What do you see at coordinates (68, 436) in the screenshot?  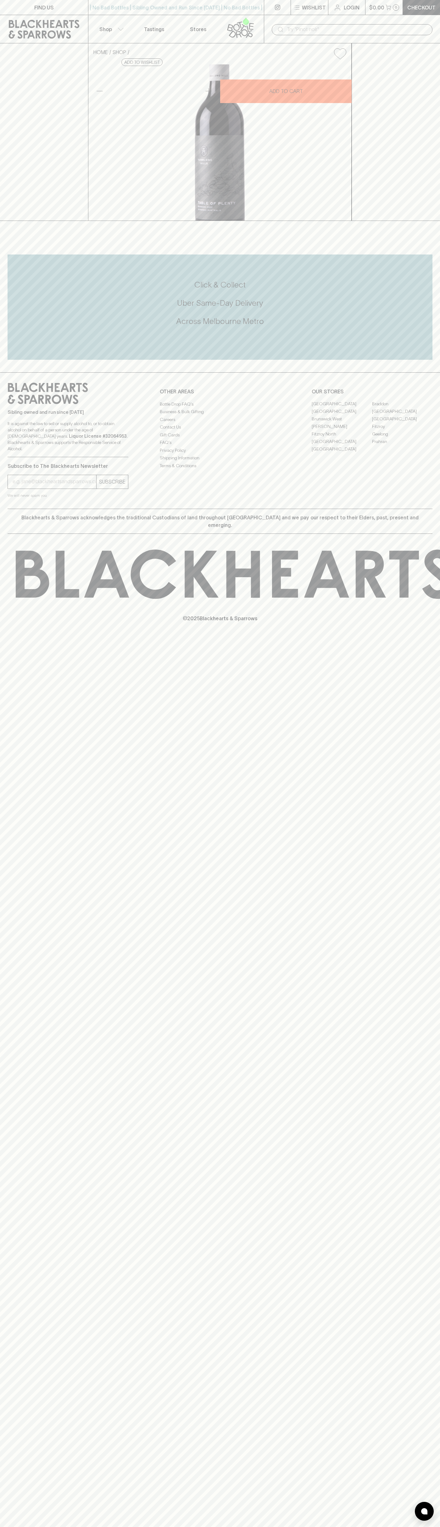 I see `p: It is against the law to sell or supply alcohol to, or to obtain alcohol on behalf of a person un...` at bounding box center [68, 436].